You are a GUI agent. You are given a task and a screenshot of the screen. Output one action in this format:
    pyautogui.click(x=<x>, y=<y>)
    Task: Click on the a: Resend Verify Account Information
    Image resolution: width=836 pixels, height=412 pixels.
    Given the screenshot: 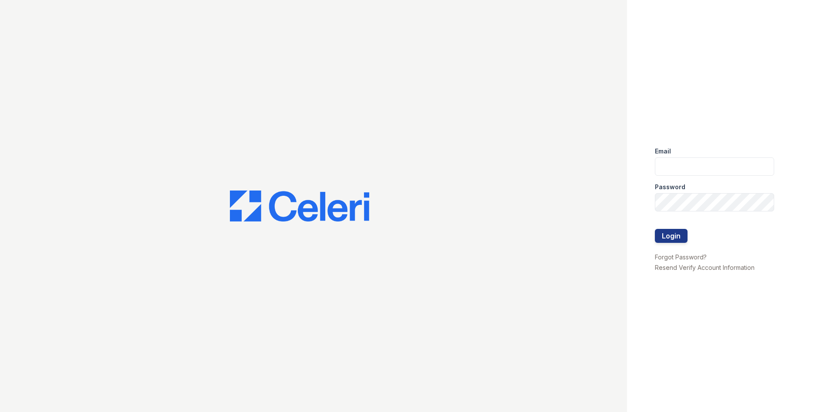 What is the action you would take?
    pyautogui.click(x=705, y=267)
    